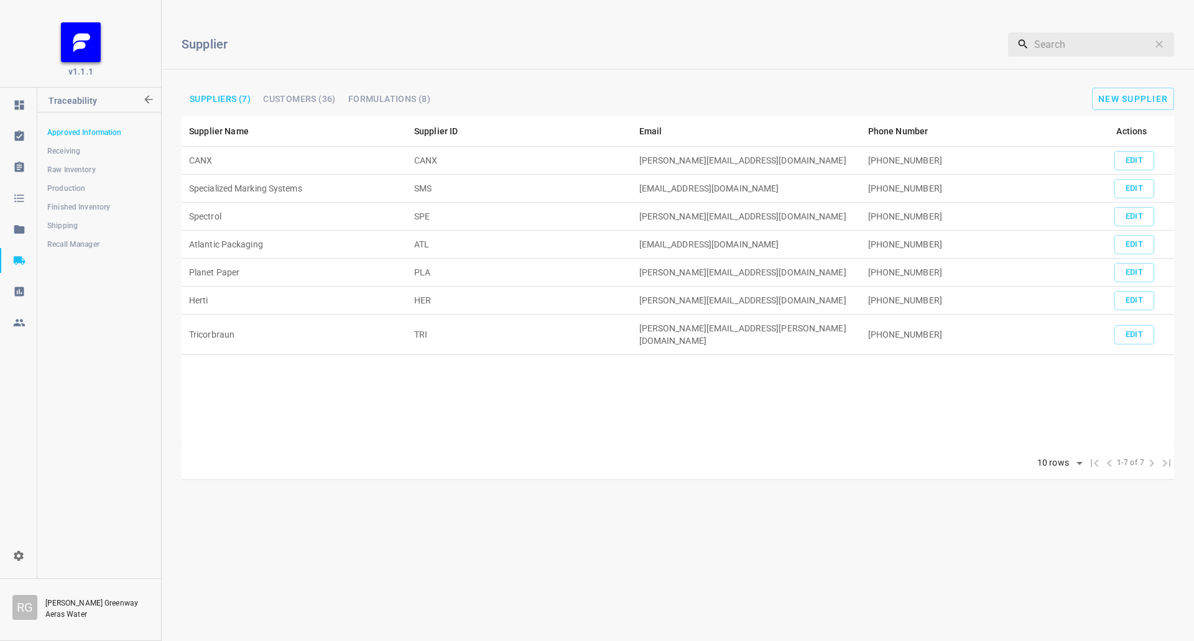 The image size is (1194, 641). Describe the element at coordinates (294, 300) in the screenshot. I see `td: Herti` at that location.